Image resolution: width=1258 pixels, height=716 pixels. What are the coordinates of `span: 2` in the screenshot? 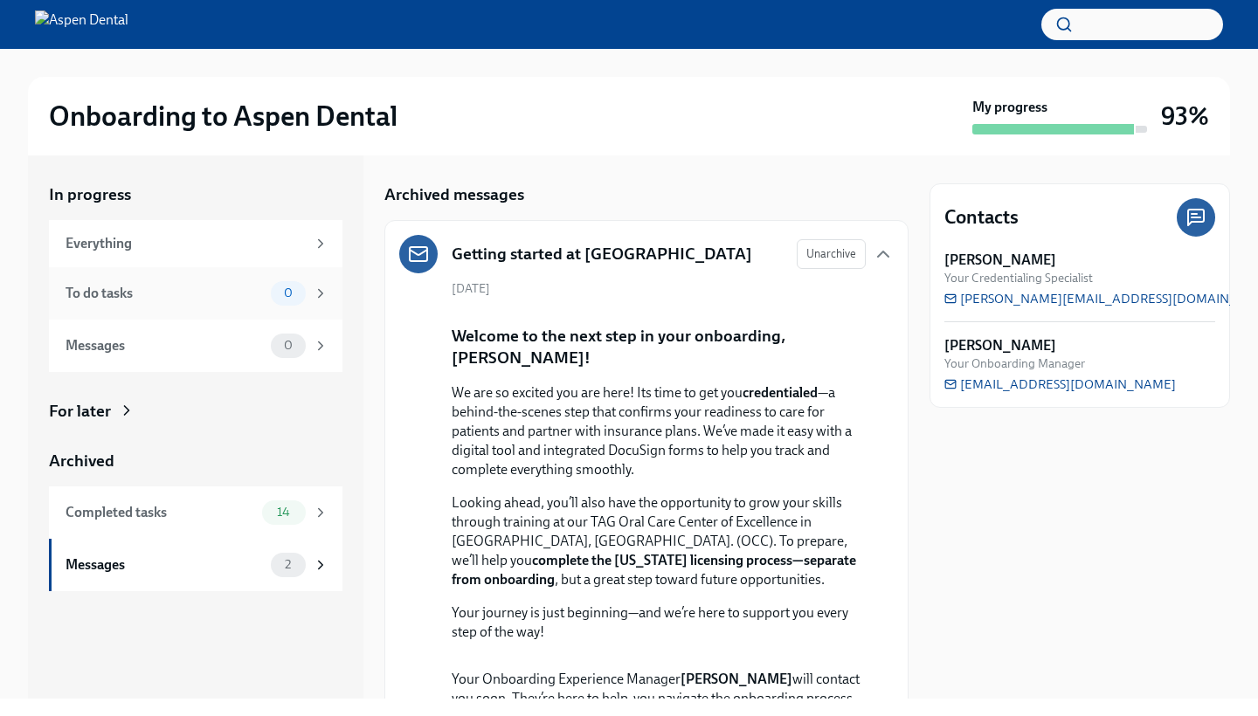 It's located at (287, 564).